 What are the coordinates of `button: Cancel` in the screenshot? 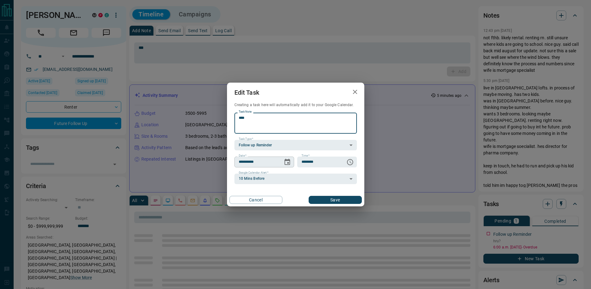 It's located at (256, 200).